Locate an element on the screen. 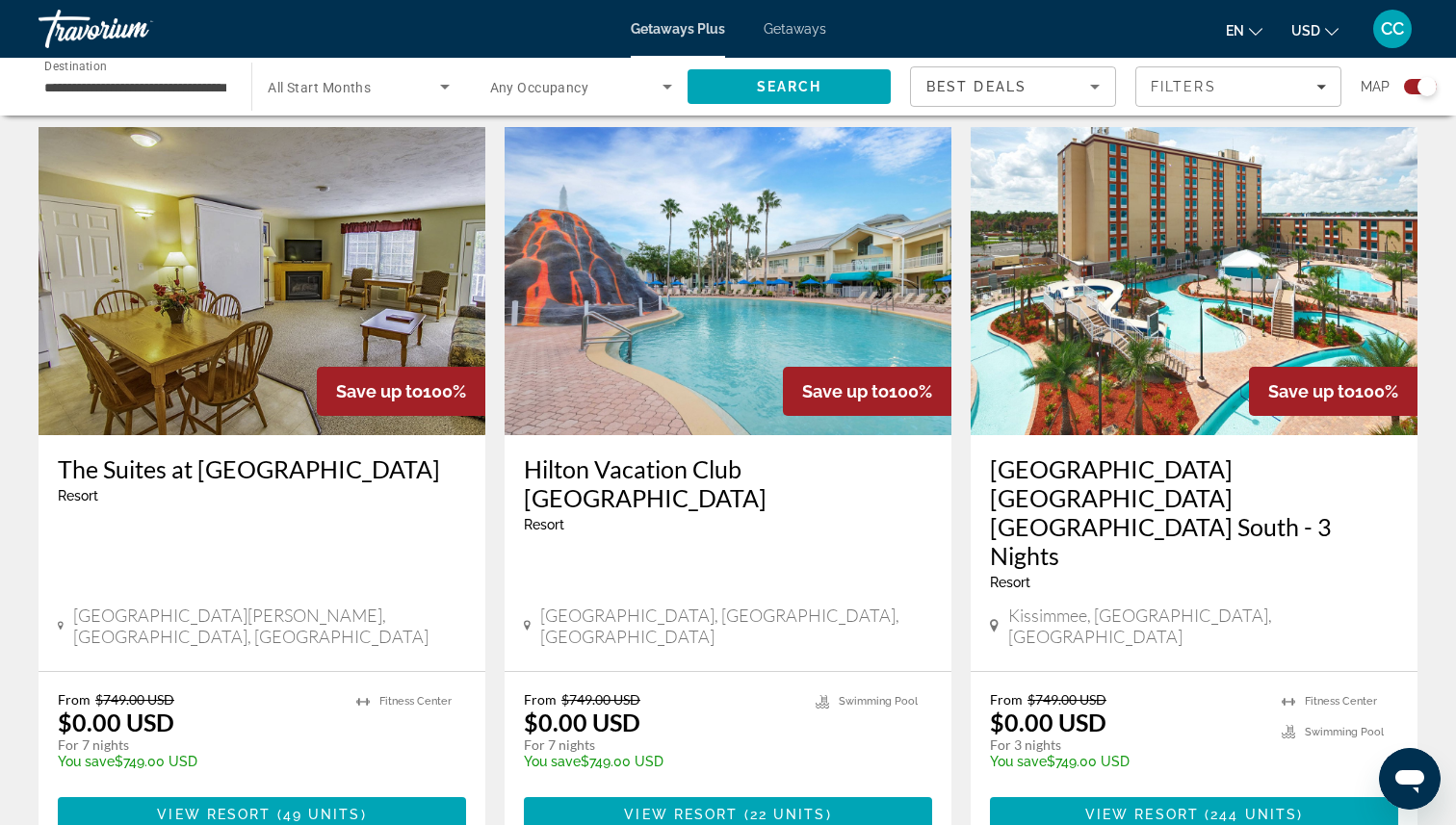  span: Map is located at coordinates (1375, 87).